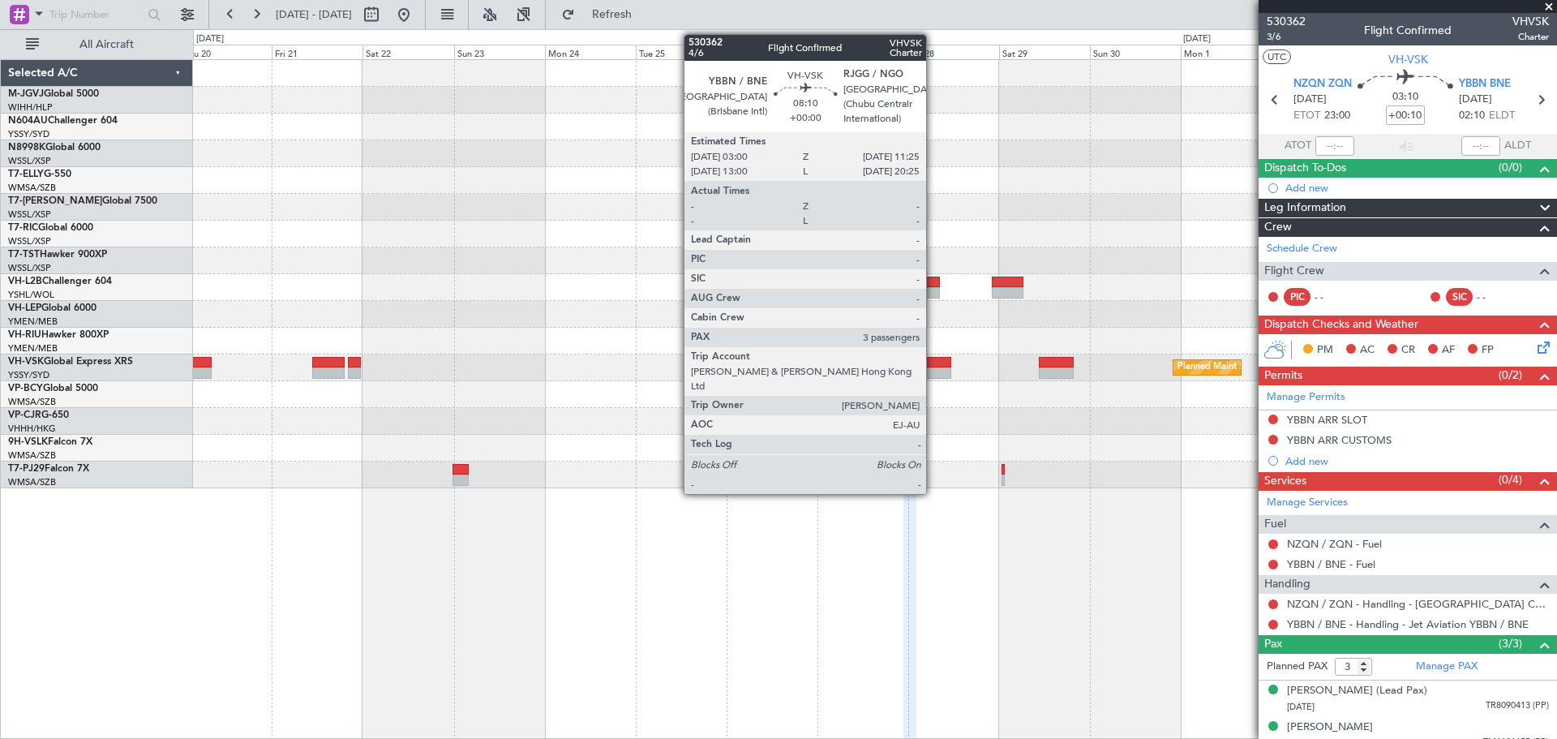  I want to click on span: 3/6, so click(1286, 36).